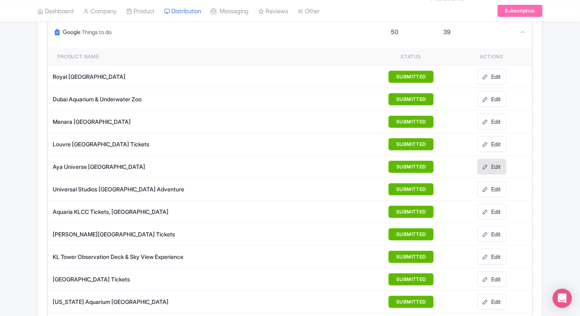  I want to click on th: Product name, so click(169, 57).